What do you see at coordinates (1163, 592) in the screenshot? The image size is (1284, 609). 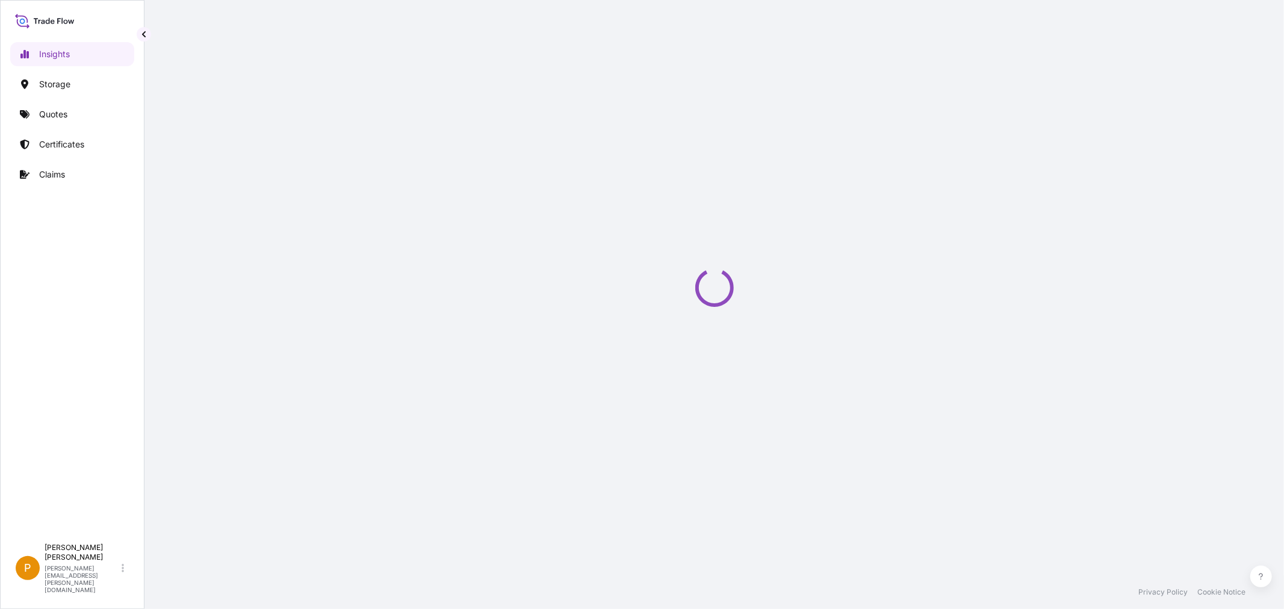 I see `p: Privacy Policy` at bounding box center [1163, 592].